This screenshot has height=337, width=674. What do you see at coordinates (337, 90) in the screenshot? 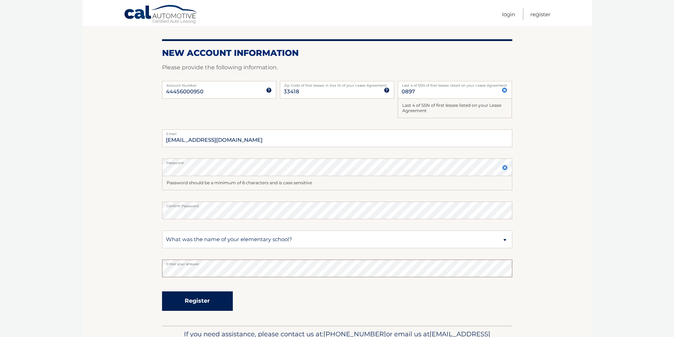
I see `input: Zip Code` at bounding box center [337, 90].